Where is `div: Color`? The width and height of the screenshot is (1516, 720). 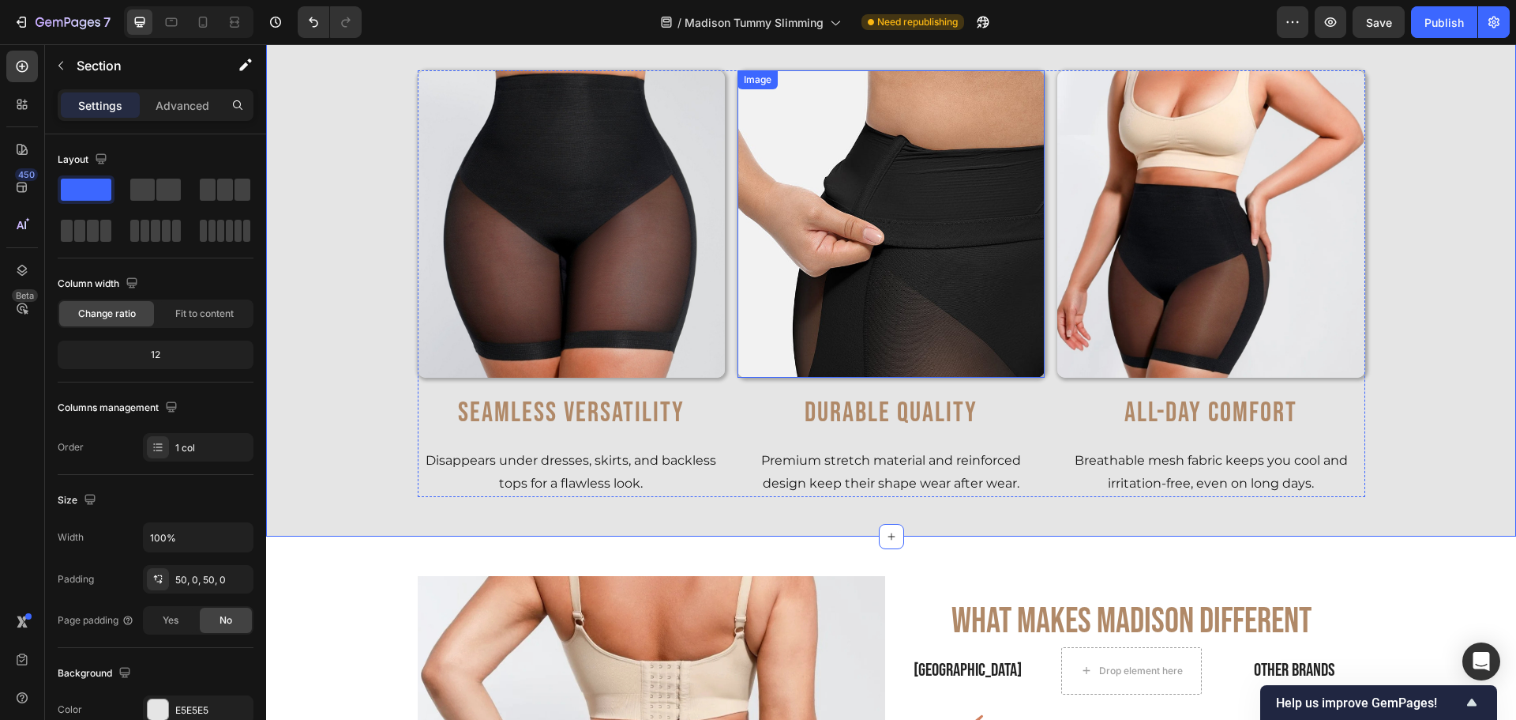 div: Color is located at coordinates (70, 709).